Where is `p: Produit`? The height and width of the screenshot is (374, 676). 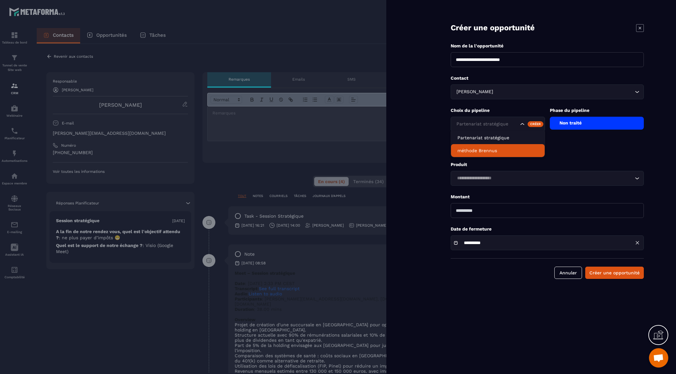 p: Produit is located at coordinates (548, 164).